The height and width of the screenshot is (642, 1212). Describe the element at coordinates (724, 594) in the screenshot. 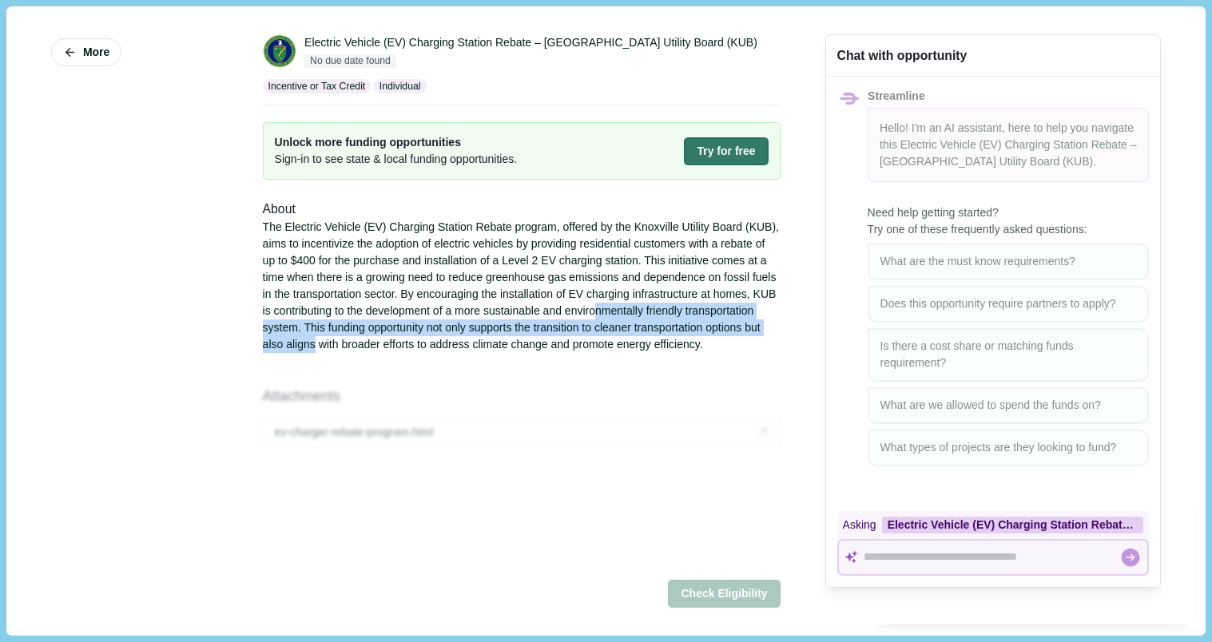

I see `button: Check Eligibility` at that location.